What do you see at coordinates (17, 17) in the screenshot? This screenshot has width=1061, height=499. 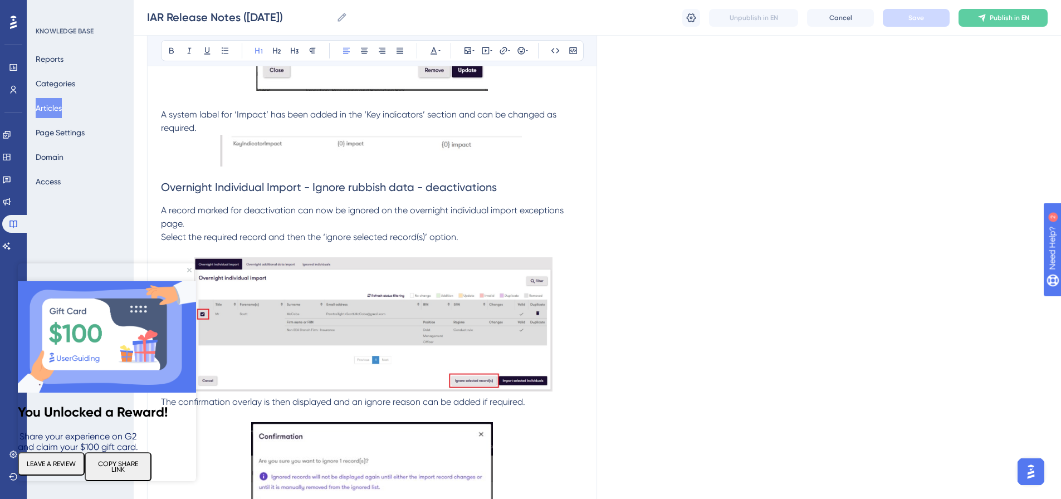 I see `button: Open AI Assistant Launcher` at bounding box center [17, 17].